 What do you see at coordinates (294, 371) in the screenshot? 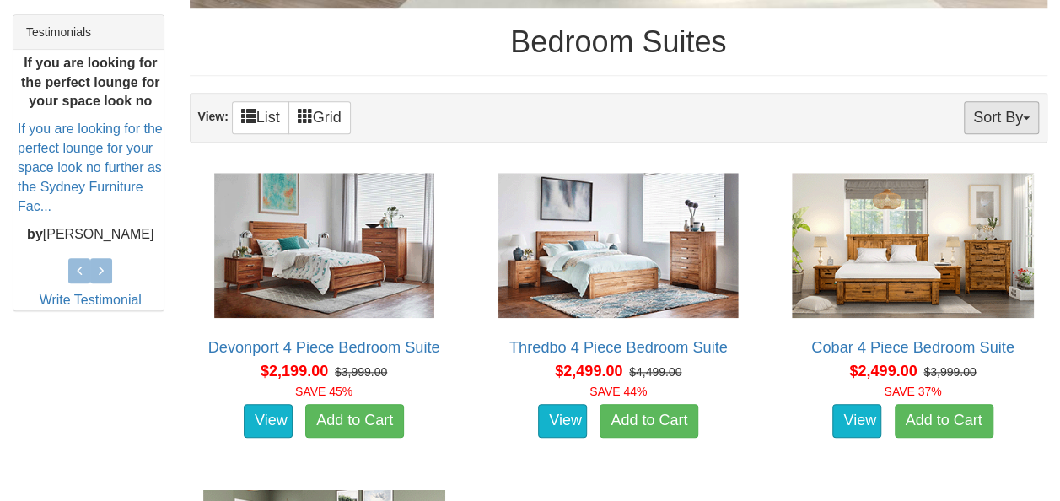
I see `span: $2,199.00` at bounding box center [294, 371].